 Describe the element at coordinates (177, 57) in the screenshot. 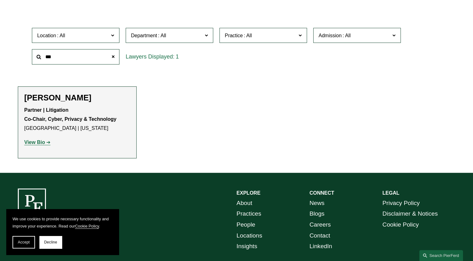

I see `span: 1` at that location.